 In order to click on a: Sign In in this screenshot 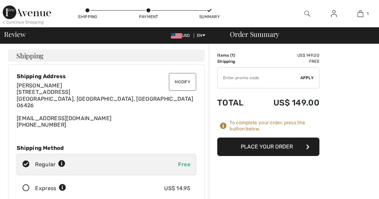, I will do `click(334, 14)`.